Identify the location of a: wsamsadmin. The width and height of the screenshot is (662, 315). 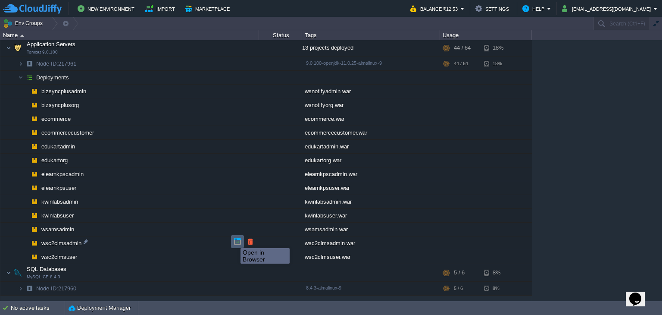
(58, 229).